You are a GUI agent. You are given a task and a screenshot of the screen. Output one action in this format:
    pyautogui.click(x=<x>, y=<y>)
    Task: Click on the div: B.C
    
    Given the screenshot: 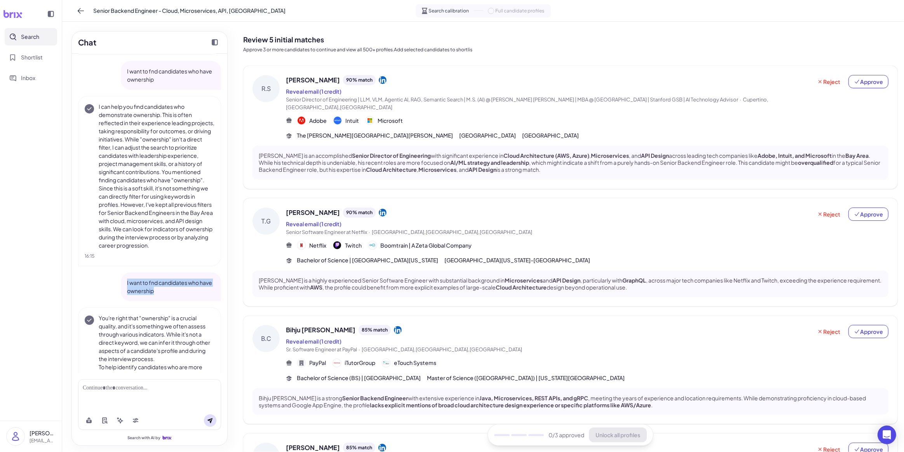 What is the action you would take?
    pyautogui.click(x=266, y=338)
    